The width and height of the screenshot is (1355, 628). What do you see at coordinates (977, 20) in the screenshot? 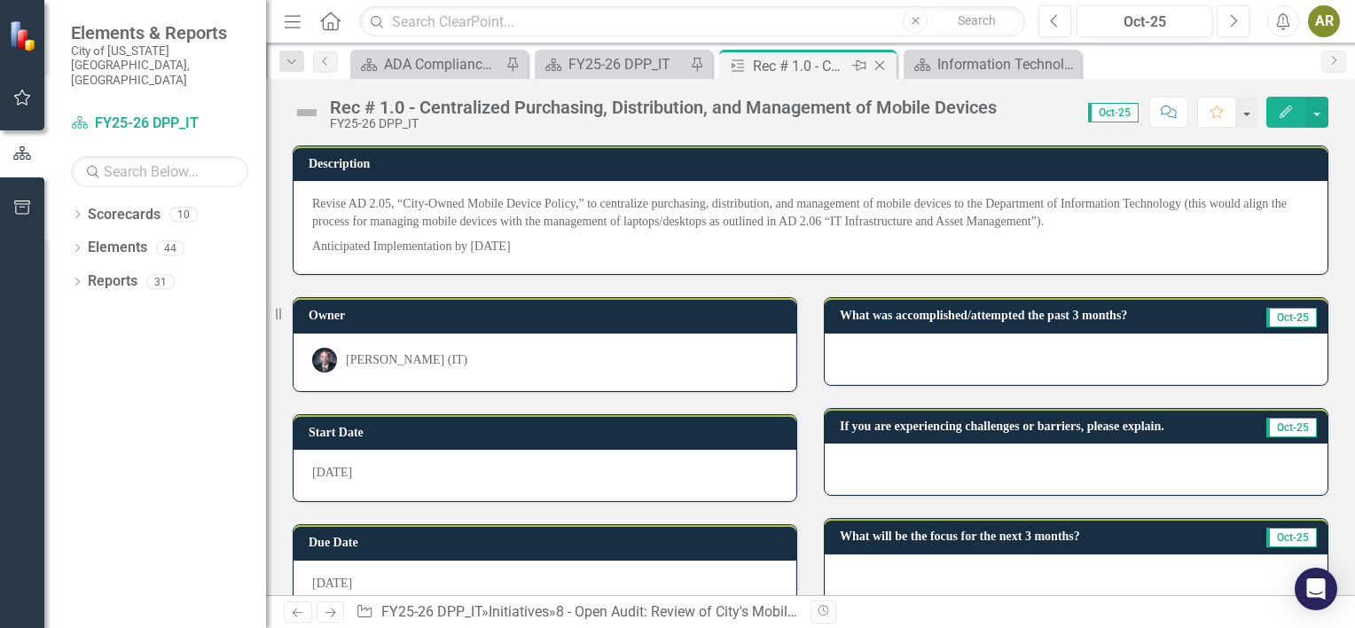
I see `span: Search` at bounding box center [977, 20].